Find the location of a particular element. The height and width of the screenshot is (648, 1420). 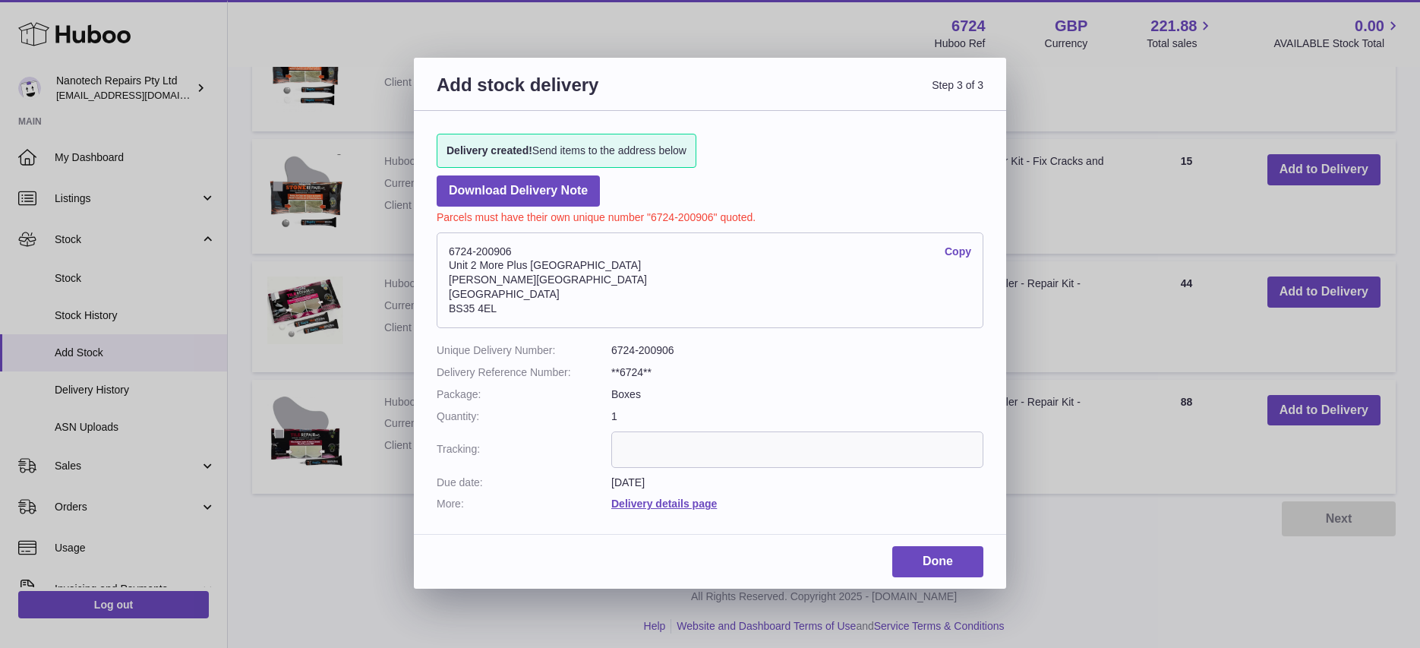

h3: Add stock delivery is located at coordinates (573, 93).